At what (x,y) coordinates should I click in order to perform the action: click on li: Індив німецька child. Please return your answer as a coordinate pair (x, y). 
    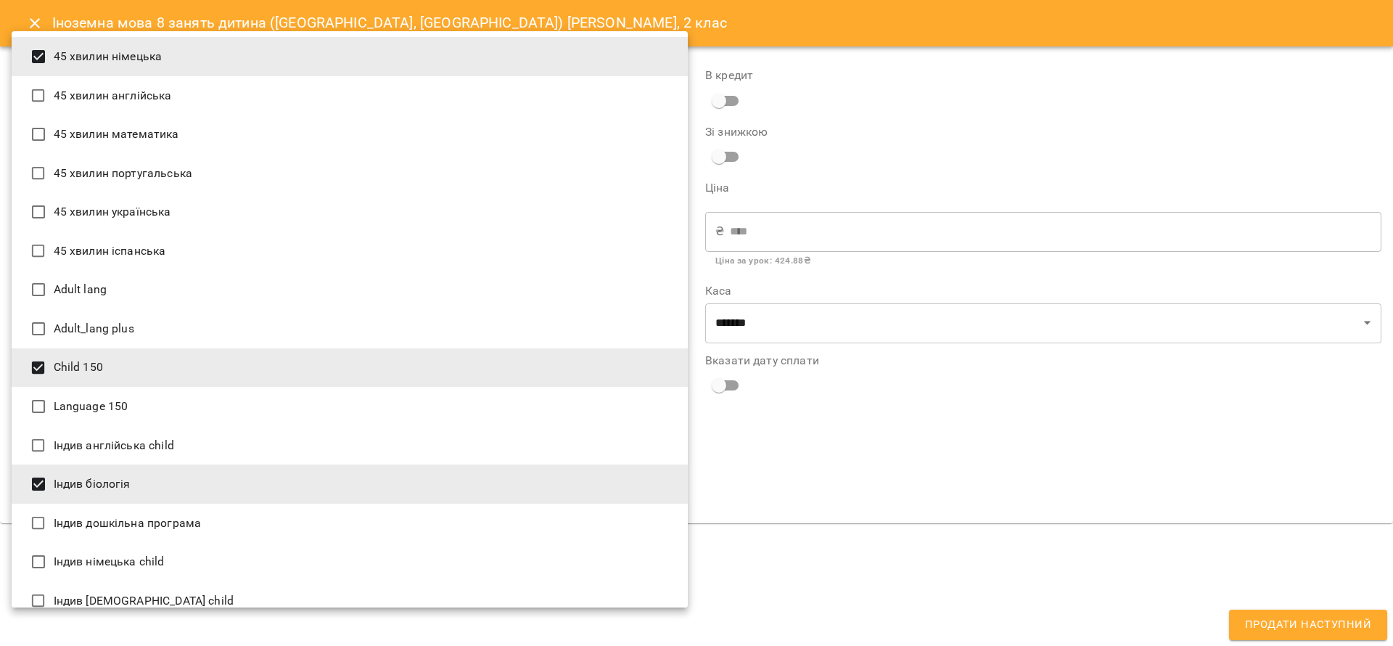
    Looking at the image, I should click on (350, 562).